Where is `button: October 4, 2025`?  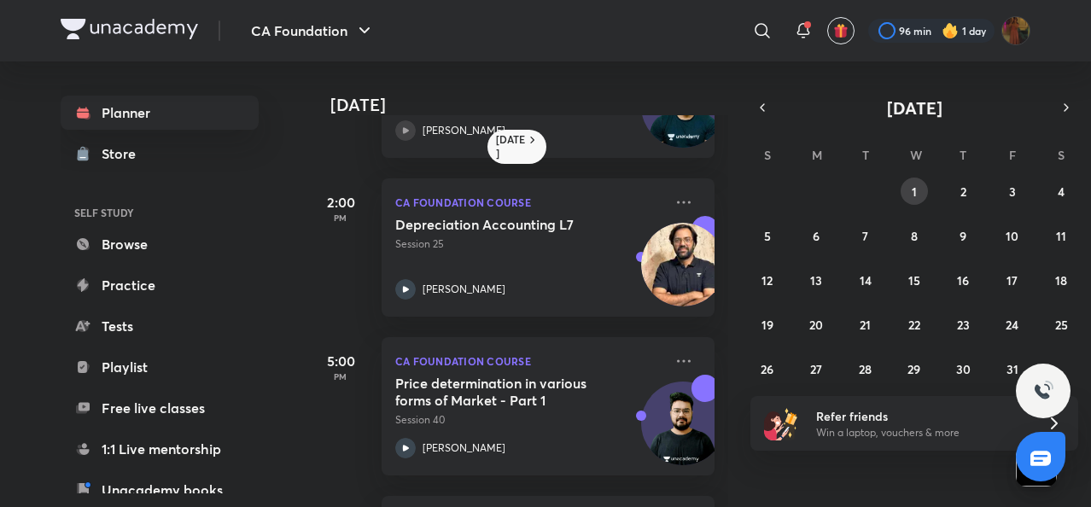 button: October 4, 2025 is located at coordinates (1061, 191).